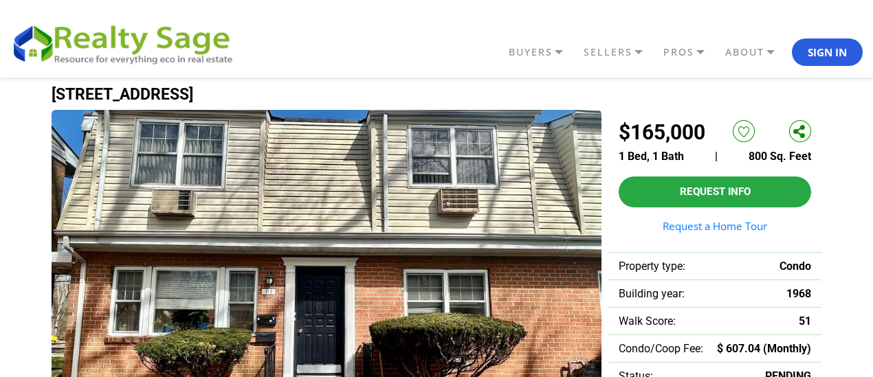 The image size is (873, 377). Describe the element at coordinates (691, 52) in the screenshot. I see `a: PROS` at that location.